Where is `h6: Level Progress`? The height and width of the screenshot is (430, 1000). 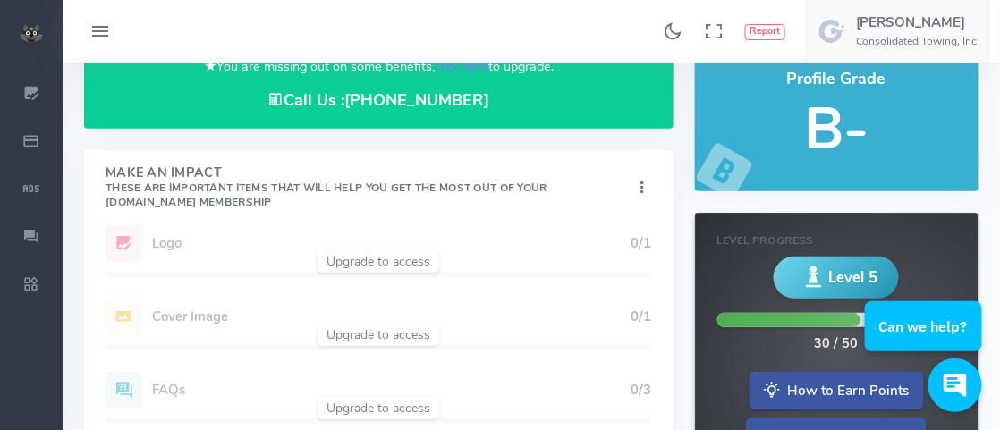
h6: Level Progress is located at coordinates (837, 241).